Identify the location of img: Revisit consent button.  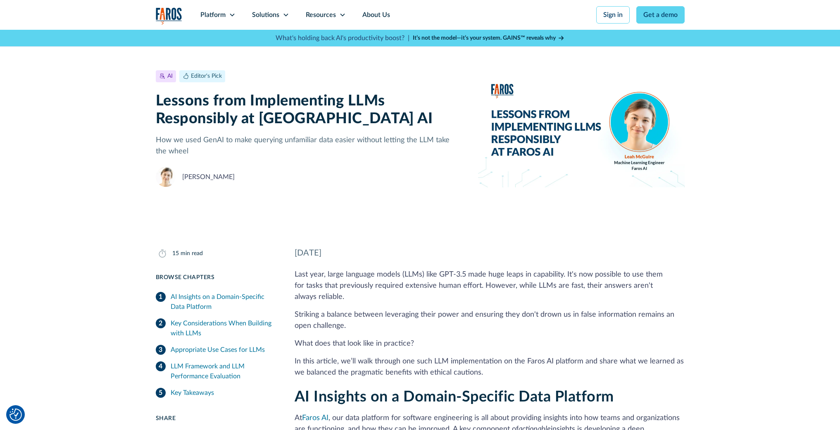
(16, 415).